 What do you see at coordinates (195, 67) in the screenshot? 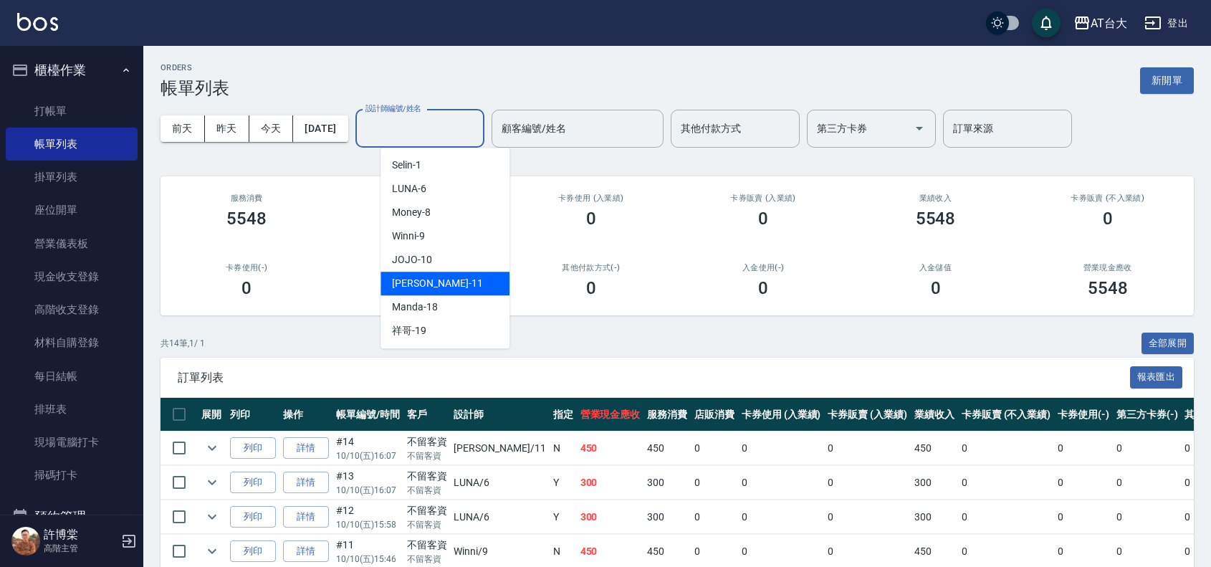
I see `h2: ORDERS` at bounding box center [195, 67].